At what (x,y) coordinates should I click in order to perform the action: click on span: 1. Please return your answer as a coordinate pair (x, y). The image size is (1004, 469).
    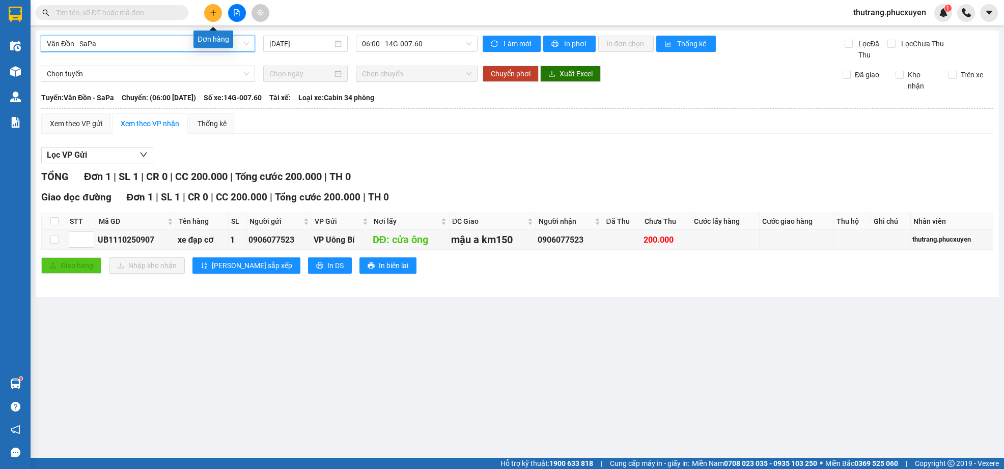
    Looking at the image, I should click on (947, 8).